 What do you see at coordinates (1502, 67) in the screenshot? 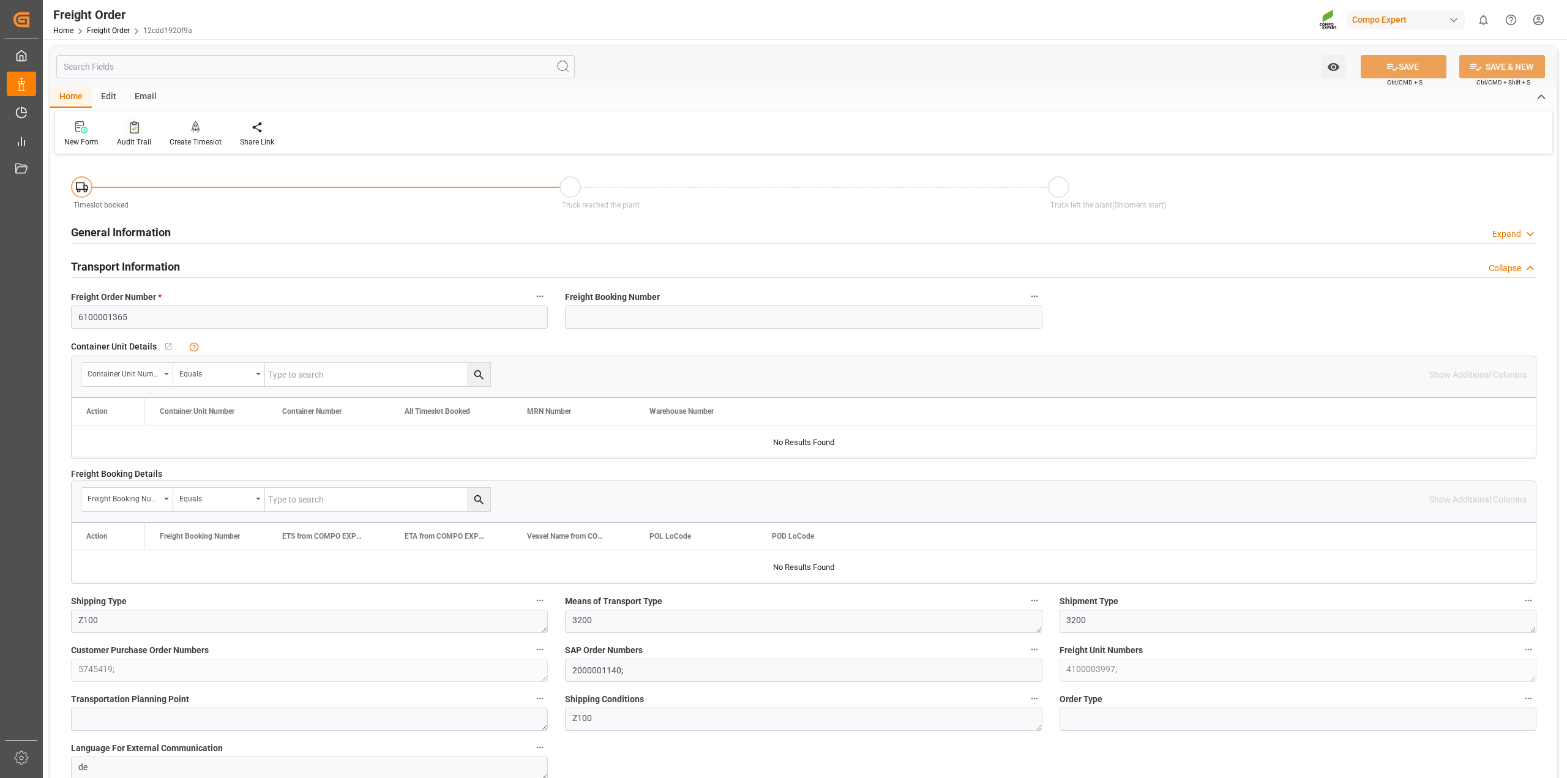
I see `button: SAVE & NEW` at bounding box center [1502, 67].